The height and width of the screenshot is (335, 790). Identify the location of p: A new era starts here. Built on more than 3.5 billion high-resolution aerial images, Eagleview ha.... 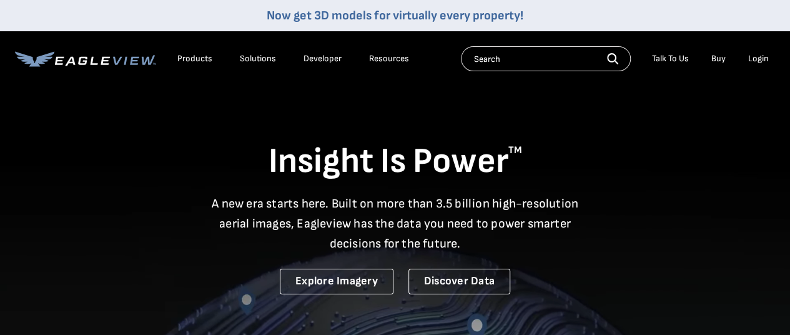
(396, 224).